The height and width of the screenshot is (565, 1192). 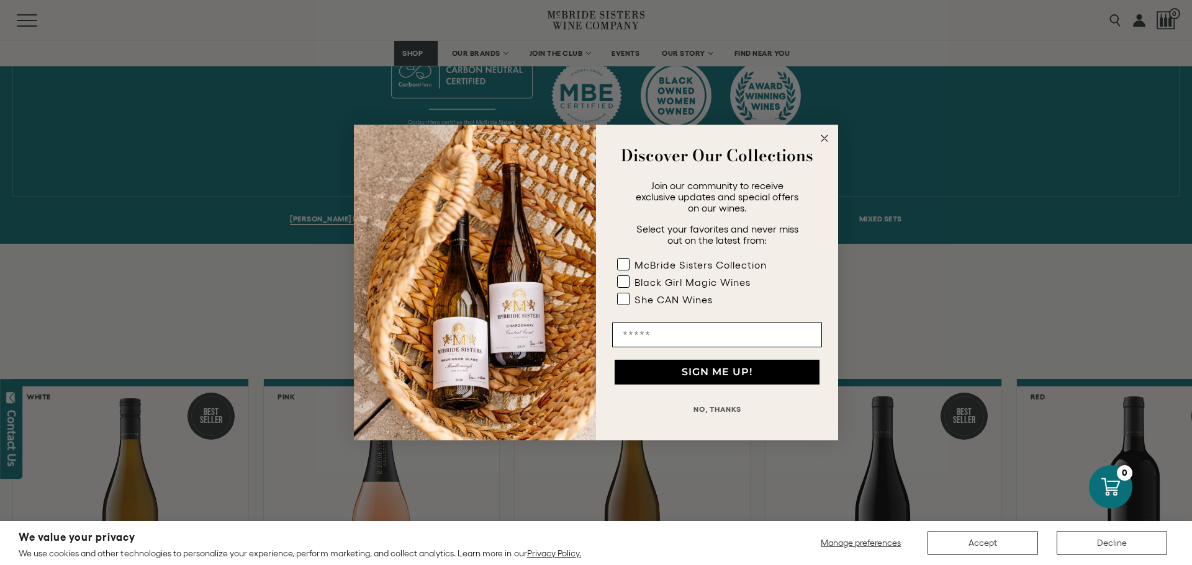 What do you see at coordinates (1112, 543) in the screenshot?
I see `button: Decline` at bounding box center [1112, 543].